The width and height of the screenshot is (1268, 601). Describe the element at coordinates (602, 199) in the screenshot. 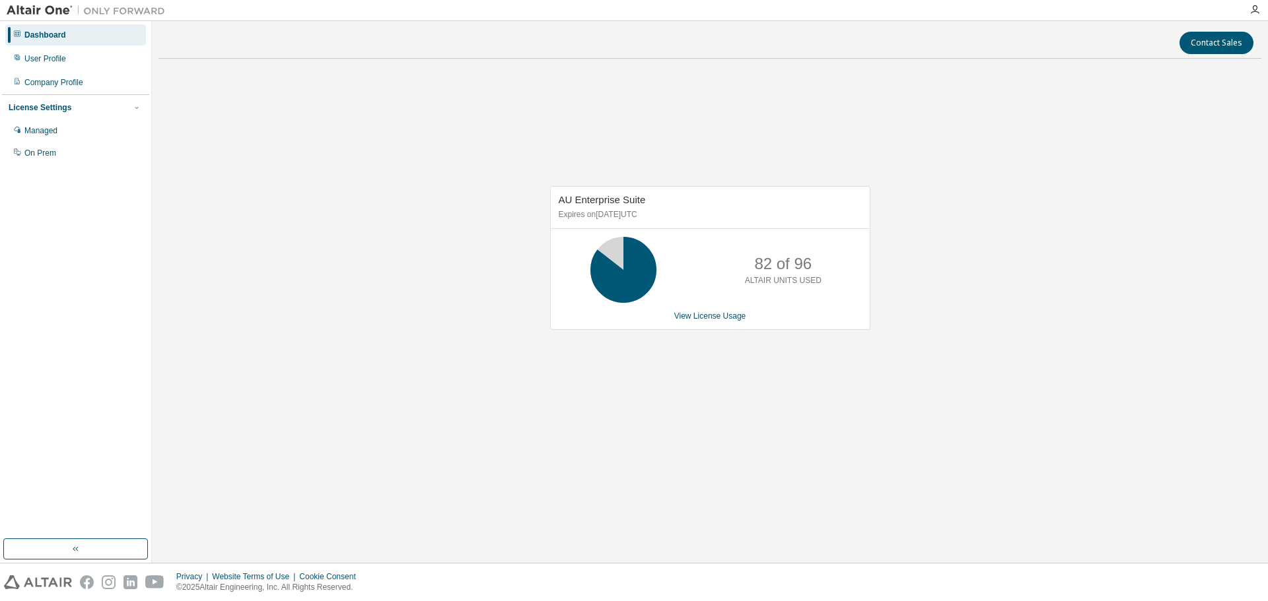

I see `span: AU Enterprise Suite` at that location.